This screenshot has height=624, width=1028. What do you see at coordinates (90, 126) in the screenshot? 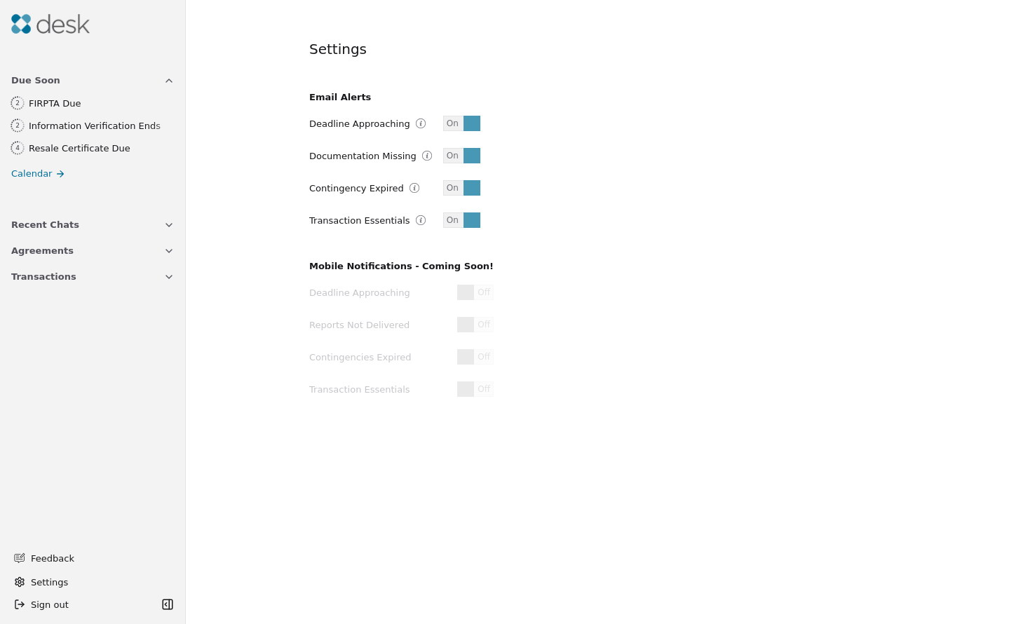
I see `a: 2Information Verification Ends` at bounding box center [90, 126].